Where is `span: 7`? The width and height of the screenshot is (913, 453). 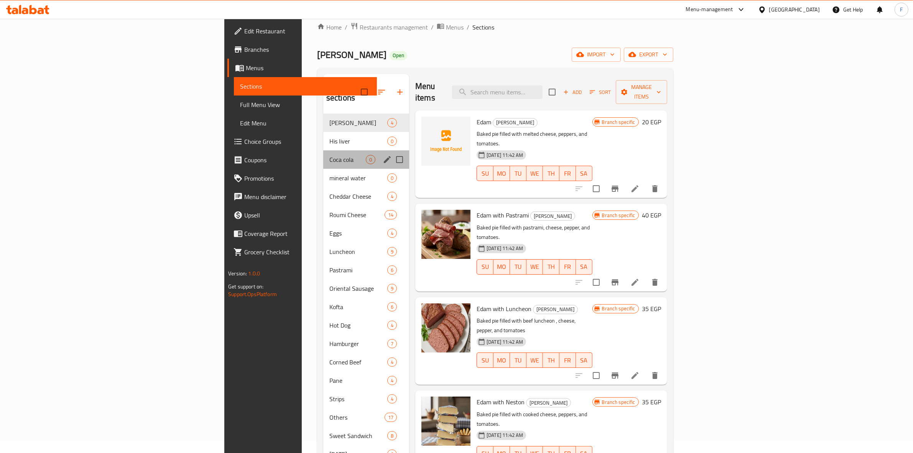
span: 7 is located at coordinates (392, 344).